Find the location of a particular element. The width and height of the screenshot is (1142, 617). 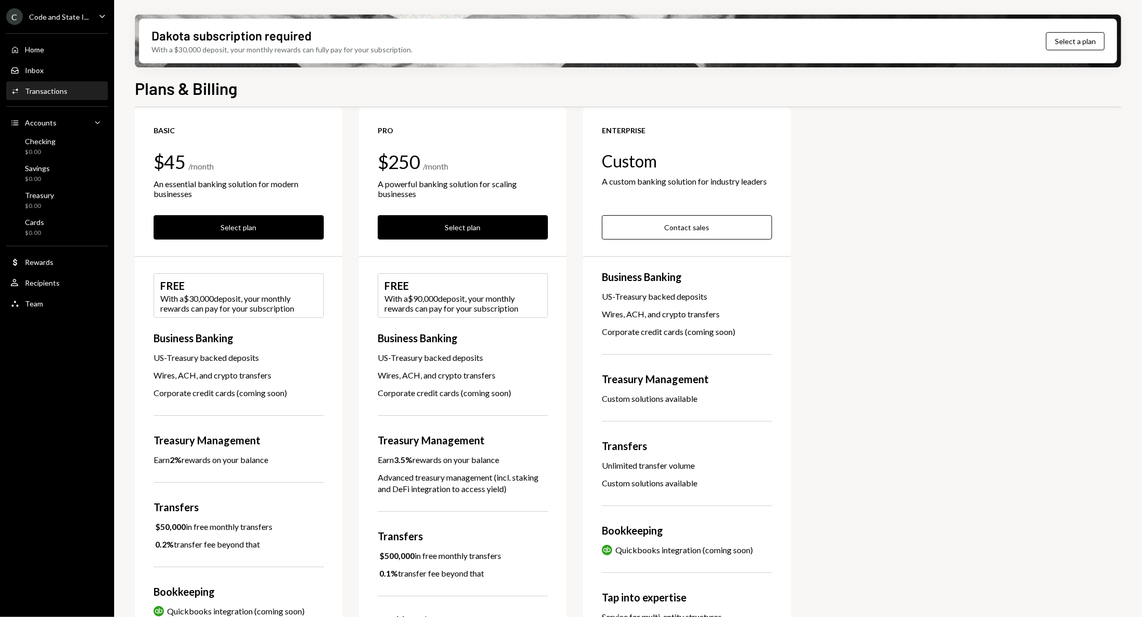

div: C is located at coordinates (15, 17).